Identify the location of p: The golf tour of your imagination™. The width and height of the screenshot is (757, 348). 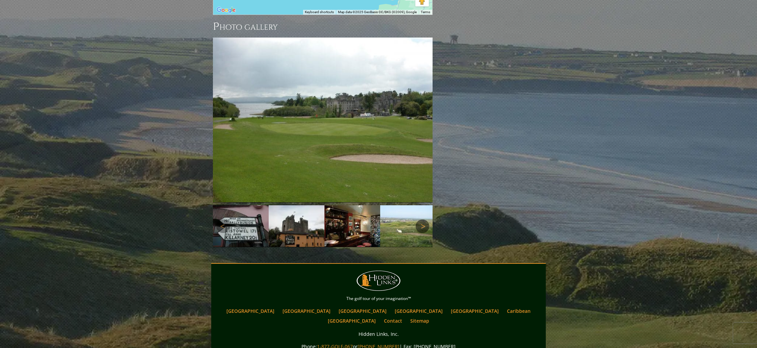
(378, 298).